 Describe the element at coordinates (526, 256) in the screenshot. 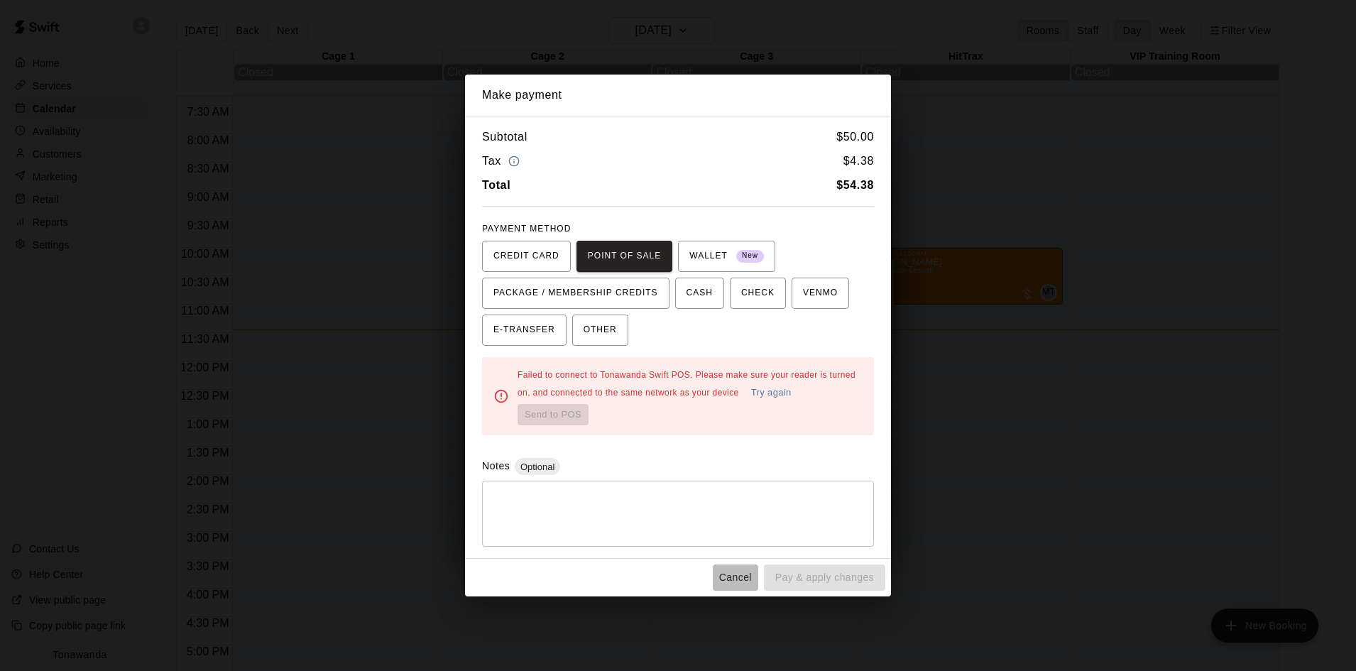

I see `button: CREDIT CARD` at that location.